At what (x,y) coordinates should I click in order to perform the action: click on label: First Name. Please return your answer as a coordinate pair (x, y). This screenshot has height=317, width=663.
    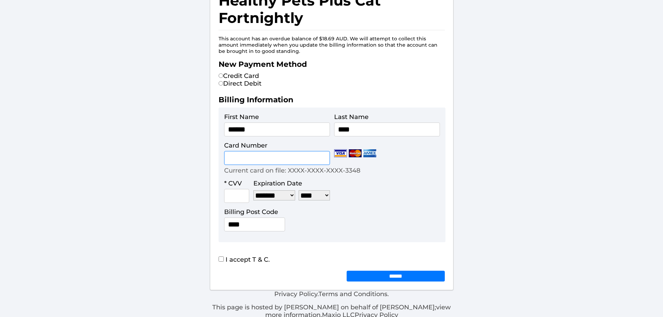
    Looking at the image, I should click on (242, 117).